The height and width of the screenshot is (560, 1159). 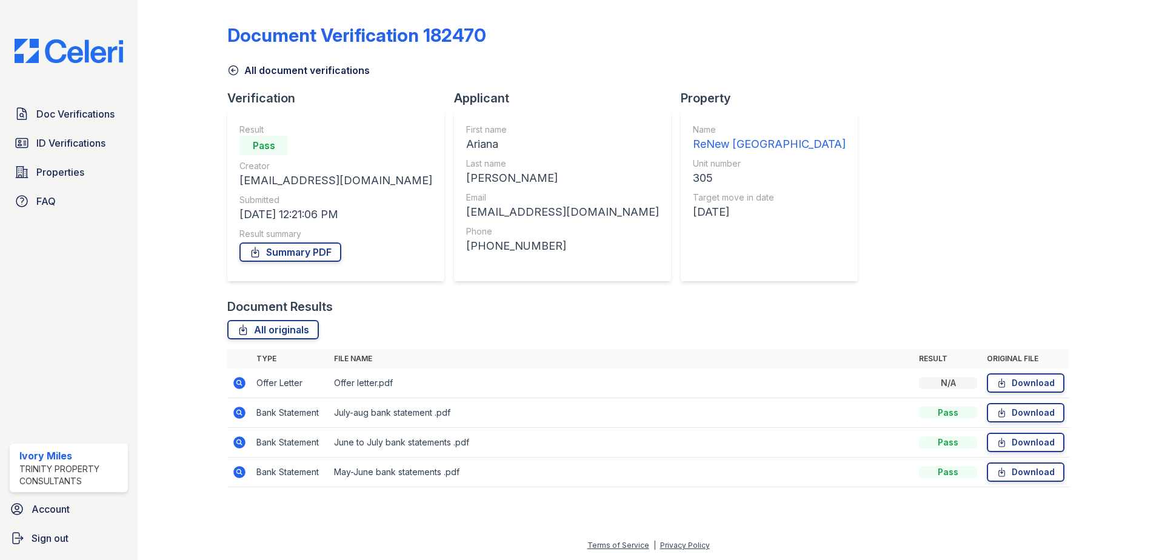 What do you see at coordinates (71, 143) in the screenshot?
I see `span: ID Verifications` at bounding box center [71, 143].